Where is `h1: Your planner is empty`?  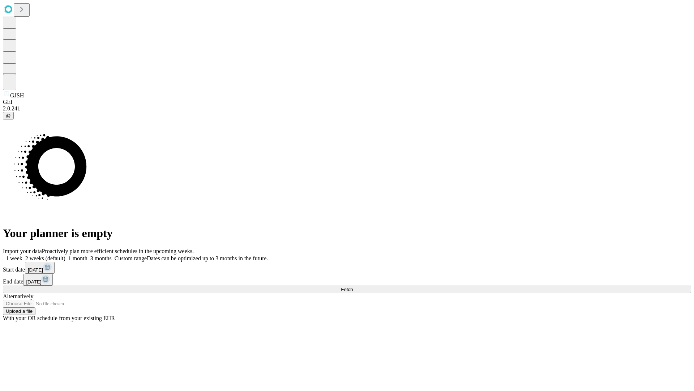
h1: Your planner is empty is located at coordinates (347, 233).